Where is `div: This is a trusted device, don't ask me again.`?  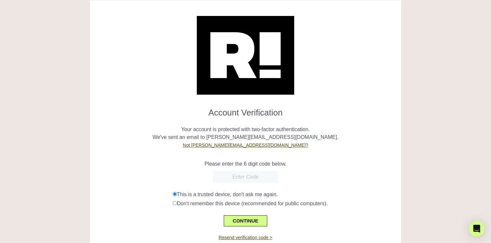 div: This is a trusted device, don't ask me again. is located at coordinates (285, 194).